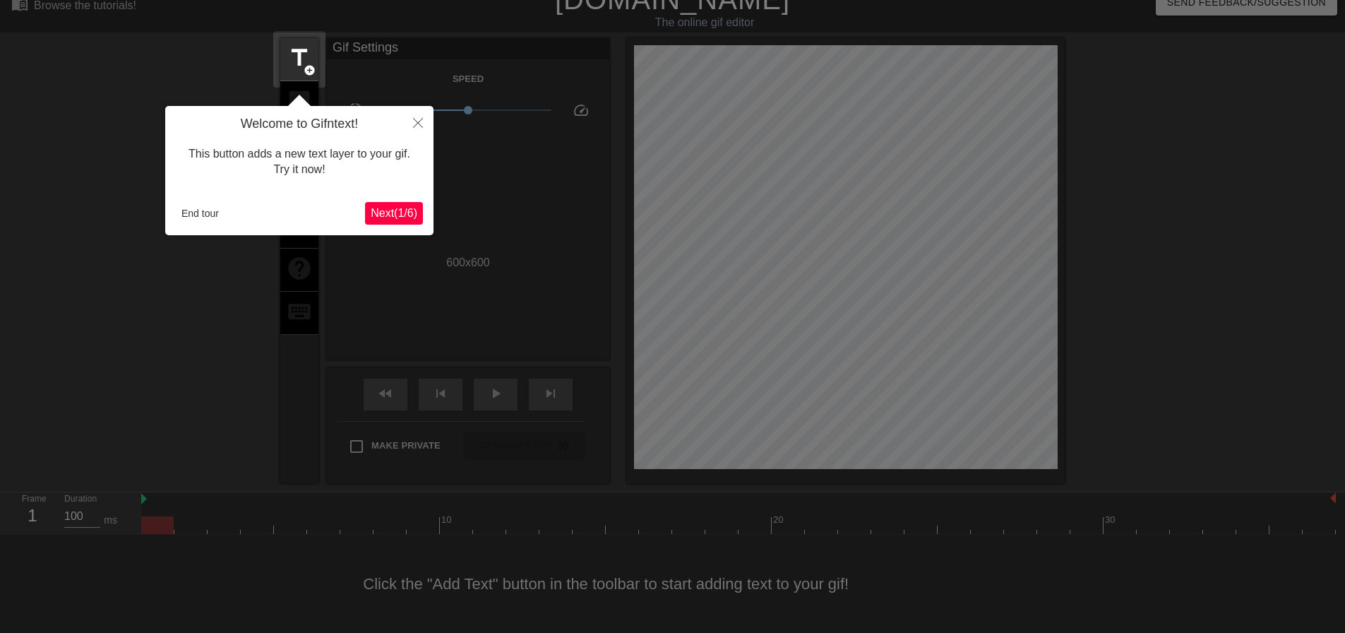 The height and width of the screenshot is (633, 1345). I want to click on button: Next, so click(394, 213).